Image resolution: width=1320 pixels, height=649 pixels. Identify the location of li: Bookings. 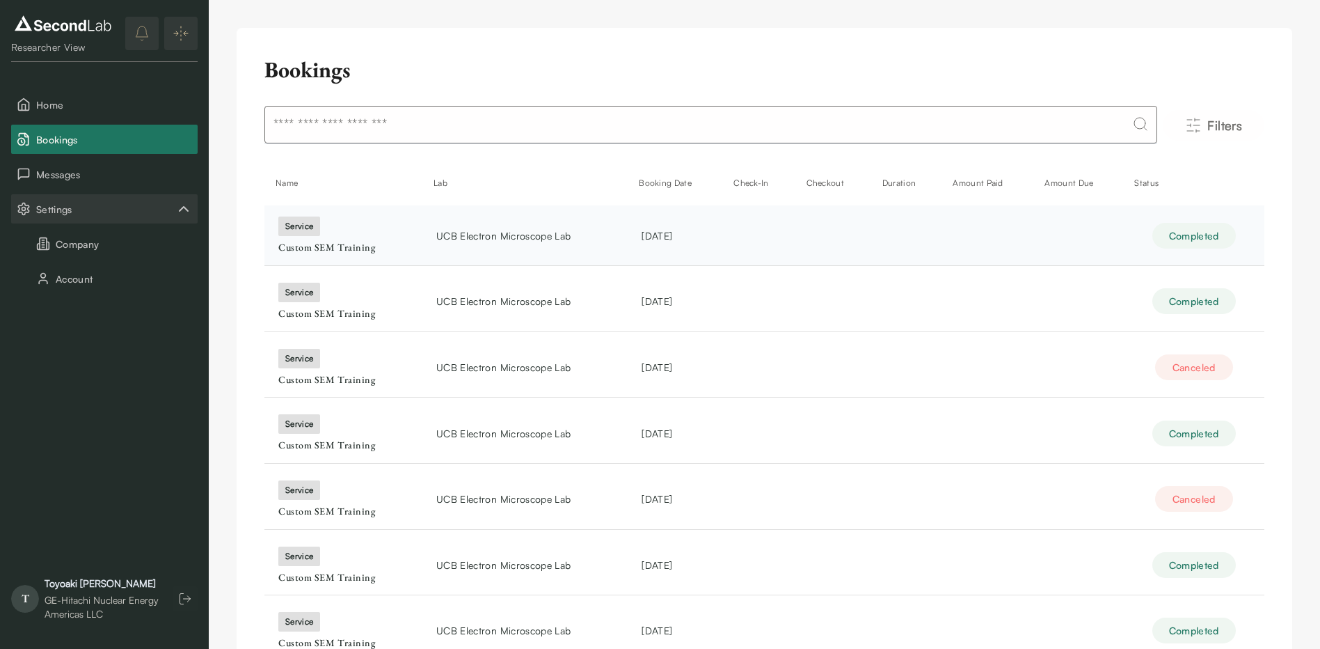
(104, 139).